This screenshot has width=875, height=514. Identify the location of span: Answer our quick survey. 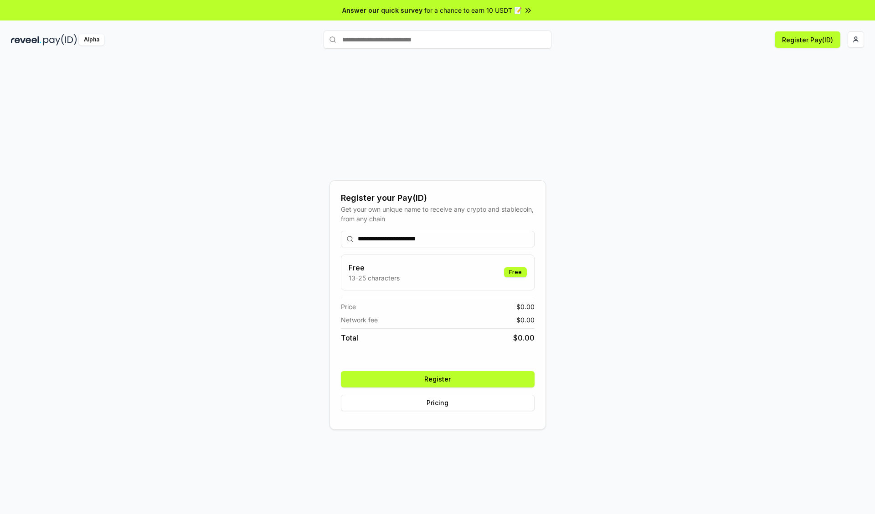
(382, 10).